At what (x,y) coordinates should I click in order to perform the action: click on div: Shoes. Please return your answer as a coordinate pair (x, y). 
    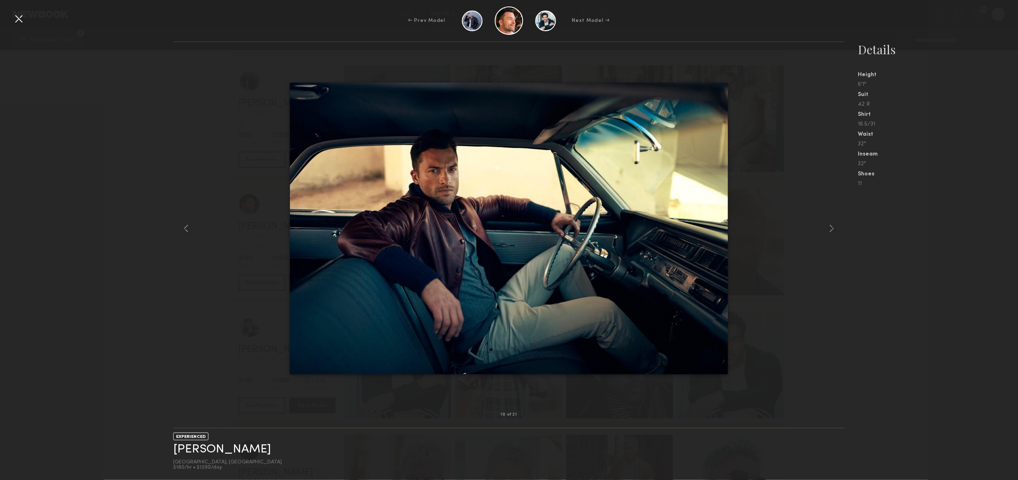
    Looking at the image, I should click on (937, 174).